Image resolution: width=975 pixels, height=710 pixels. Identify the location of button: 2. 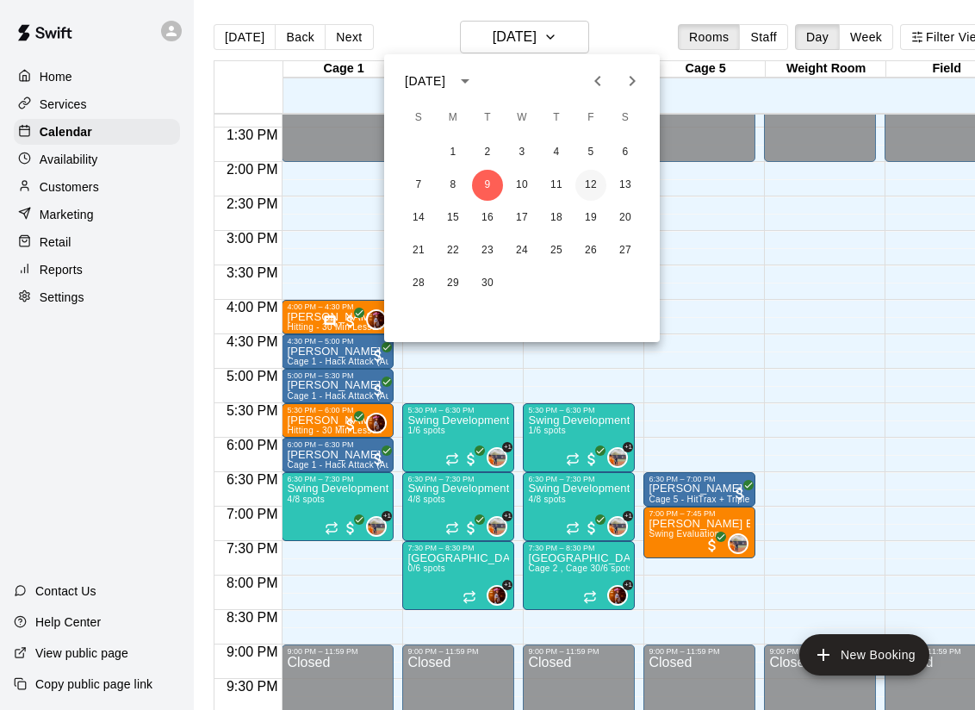
(487, 152).